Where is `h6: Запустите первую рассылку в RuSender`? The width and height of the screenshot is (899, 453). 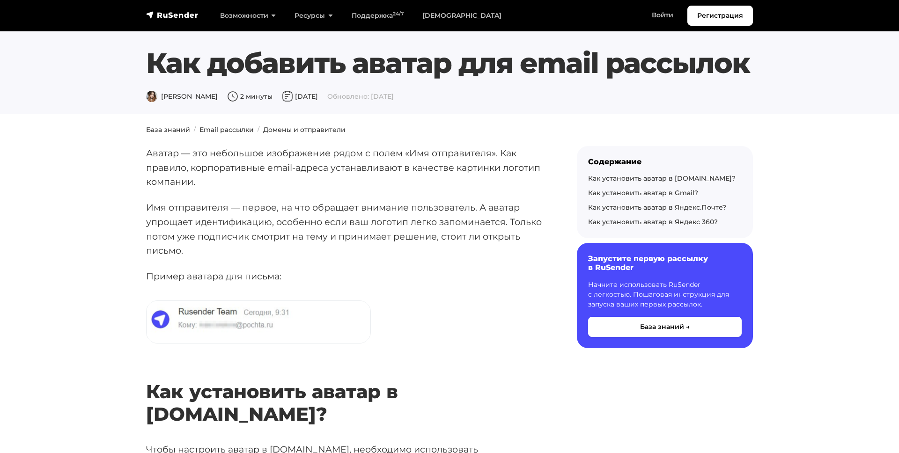
h6: Запустите первую рассылку в RuSender is located at coordinates (665, 263).